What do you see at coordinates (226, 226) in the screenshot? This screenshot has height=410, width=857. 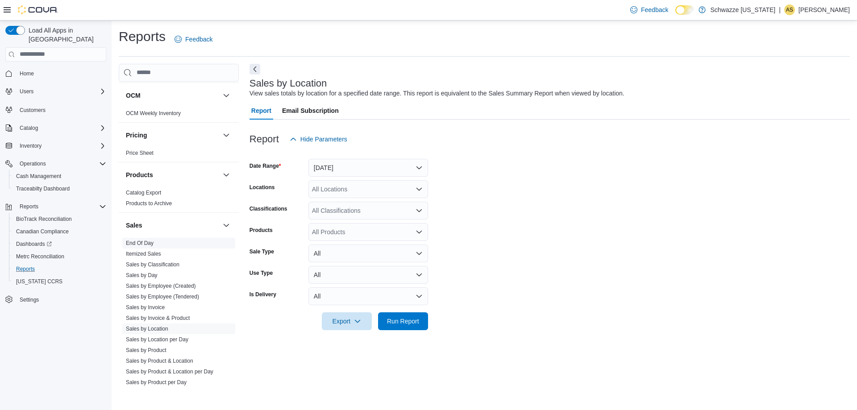 I see `button: Sales` at bounding box center [226, 226].